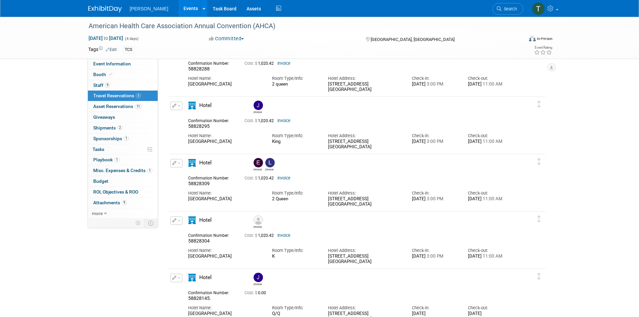 The height and width of the screenshot is (317, 639). What do you see at coordinates (199, 126) in the screenshot?
I see `span: 58828295` at bounding box center [199, 126].